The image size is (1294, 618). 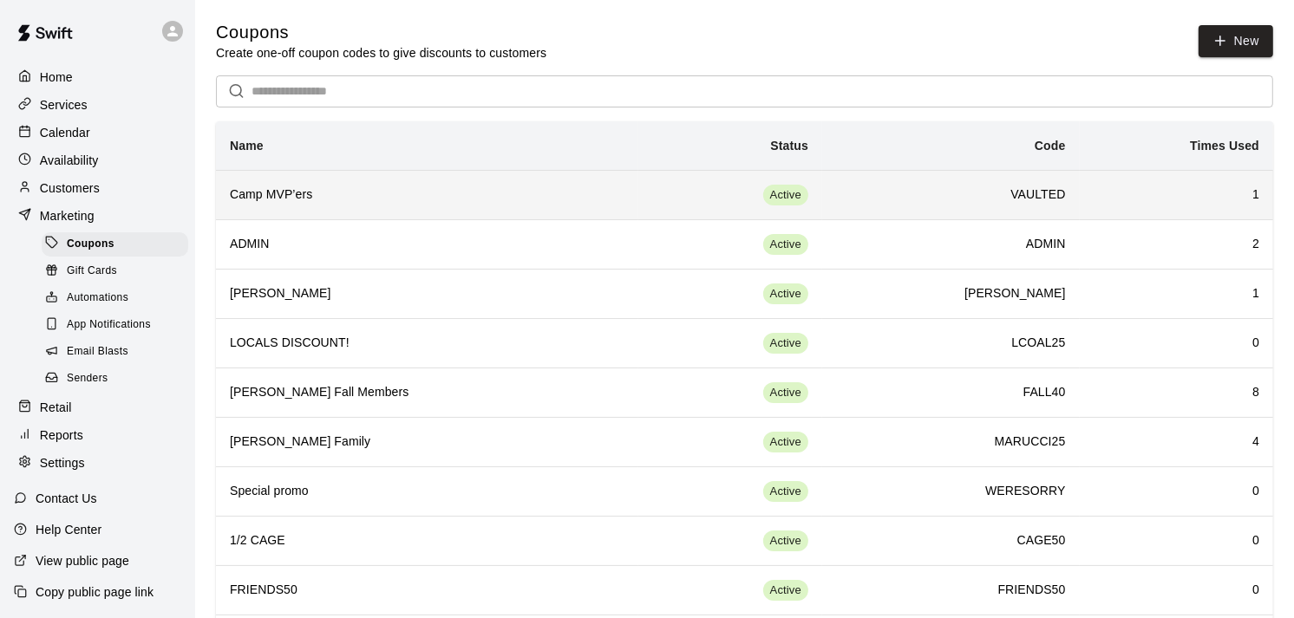 What do you see at coordinates (62, 435) in the screenshot?
I see `p: Reports` at bounding box center [62, 435].